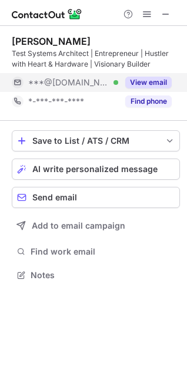 The height and width of the screenshot is (376, 187). What do you see at coordinates (96, 59) in the screenshot?
I see `div: Test Systems Architect | Entrepreneur | Hustler with Heart & Hardware | Visionary Builder` at bounding box center [96, 59].